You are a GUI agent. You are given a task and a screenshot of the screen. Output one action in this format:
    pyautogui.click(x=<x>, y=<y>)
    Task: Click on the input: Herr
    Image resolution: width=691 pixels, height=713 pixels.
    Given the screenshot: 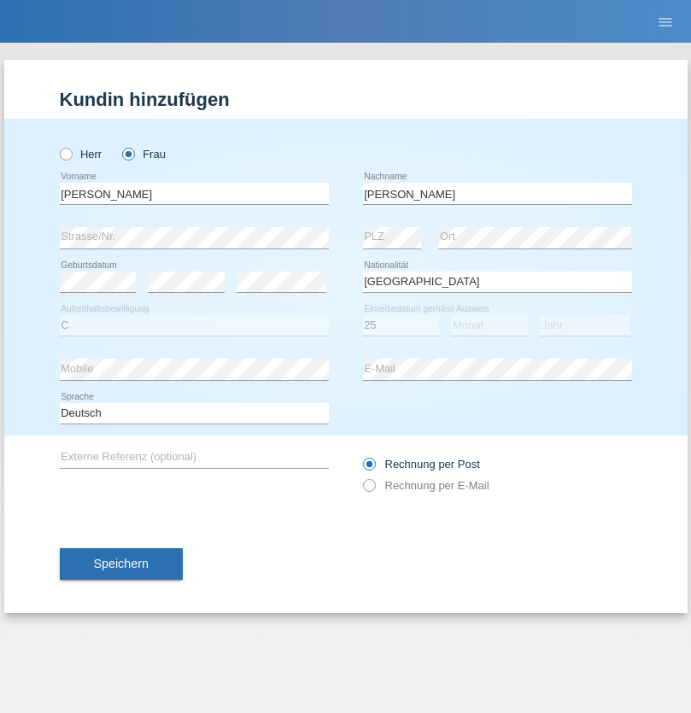 What is the action you would take?
    pyautogui.click(x=65, y=153)
    